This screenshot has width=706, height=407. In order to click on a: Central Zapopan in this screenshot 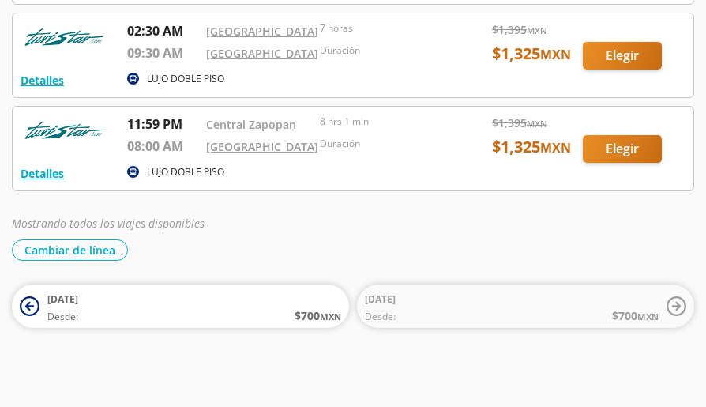, I will do `click(251, 124)`.